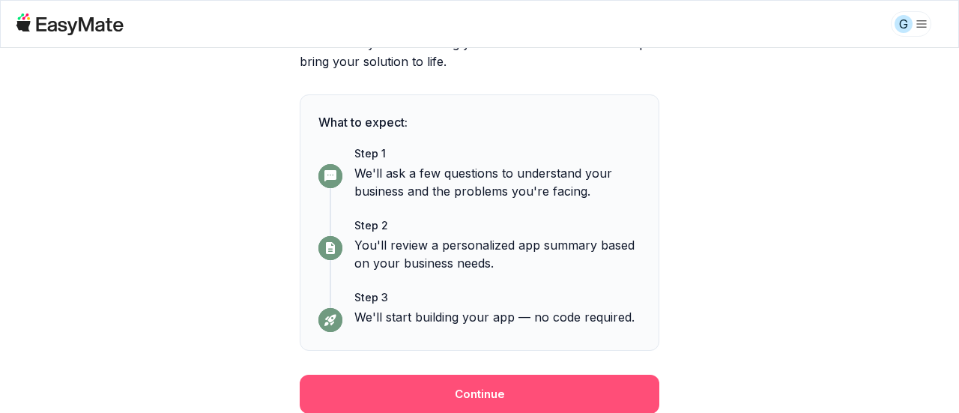 This screenshot has width=959, height=413. I want to click on p: Step 2, so click(498, 226).